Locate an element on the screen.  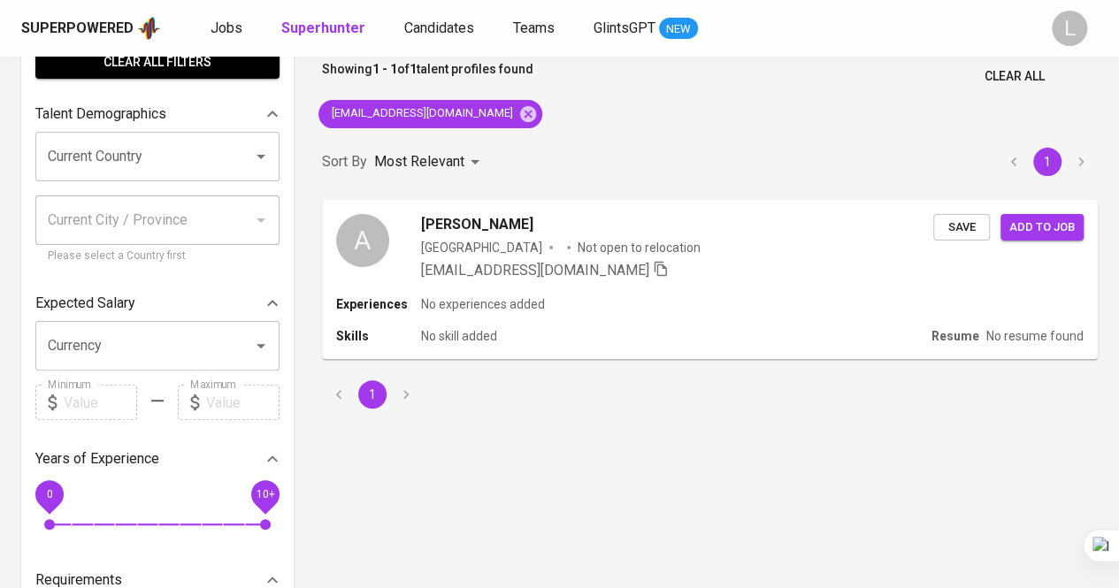
div: L is located at coordinates (1070, 28).